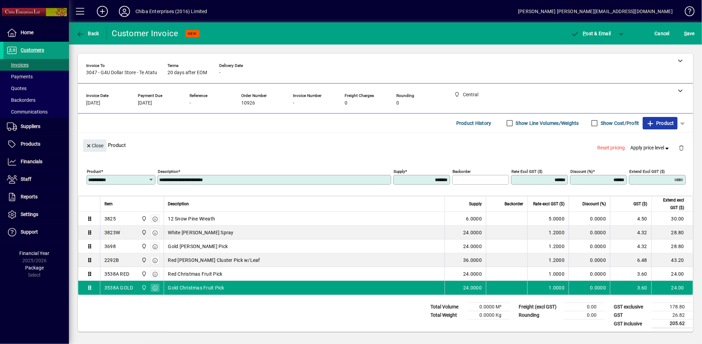  Describe the element at coordinates (547, 123) in the screenshot. I see `label: Show Line Volumes/Weights` at that location.